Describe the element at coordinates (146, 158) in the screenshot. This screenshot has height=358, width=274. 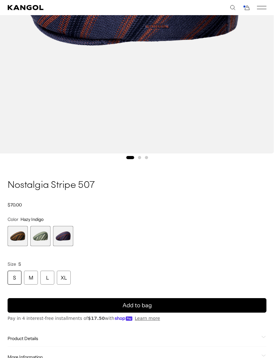
I see `button: Go to slide 3` at that location.